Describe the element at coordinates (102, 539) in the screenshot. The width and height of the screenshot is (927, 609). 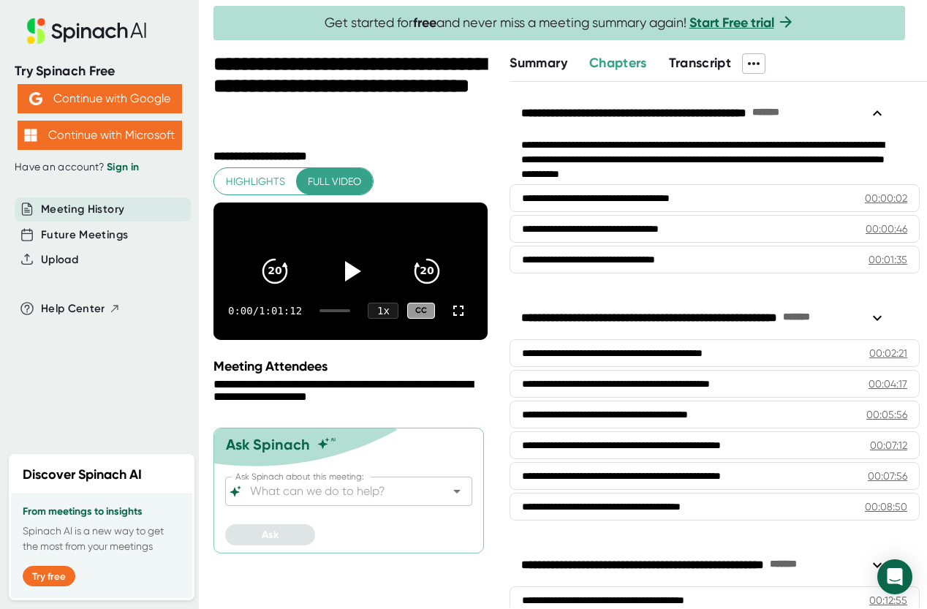
I see `p: Spinach AI is a new way to get the most from your meetings` at that location.